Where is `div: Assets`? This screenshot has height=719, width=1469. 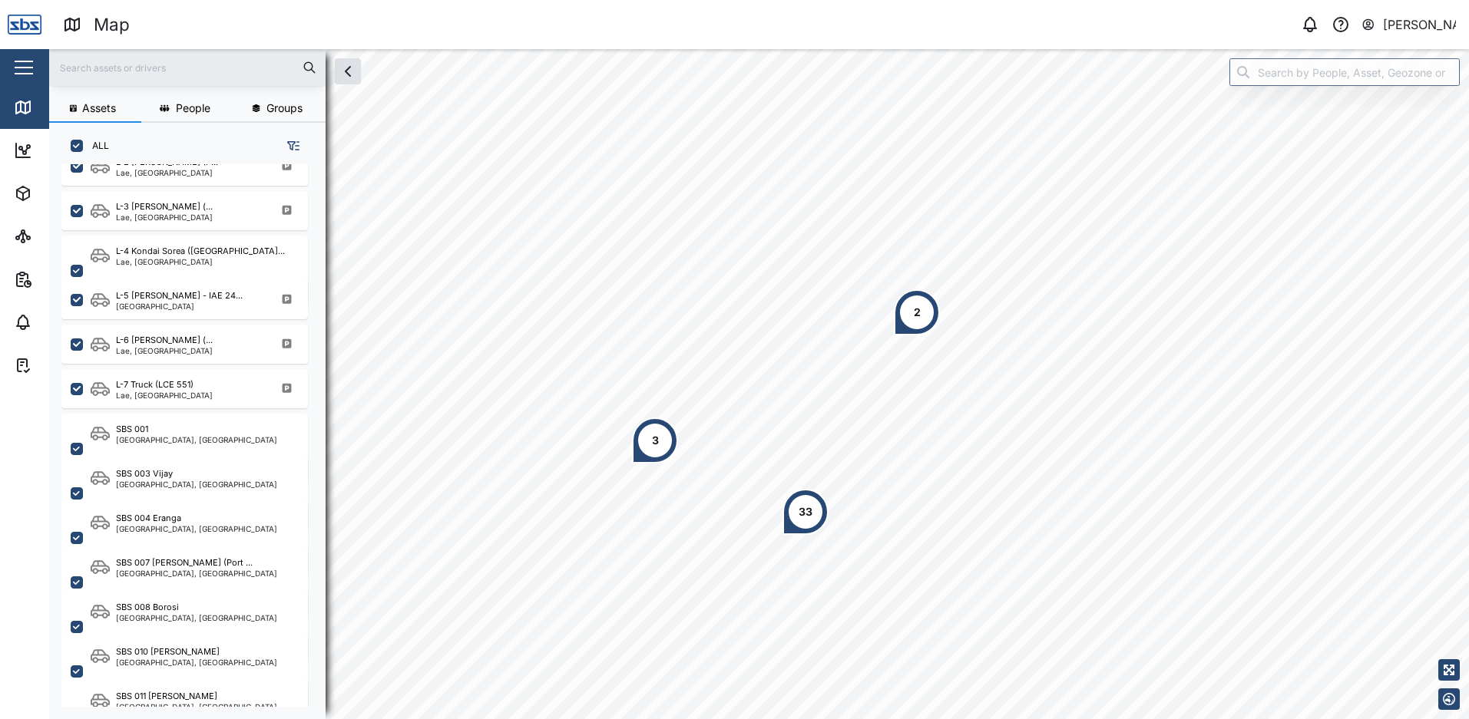
div: Assets is located at coordinates (64, 194).